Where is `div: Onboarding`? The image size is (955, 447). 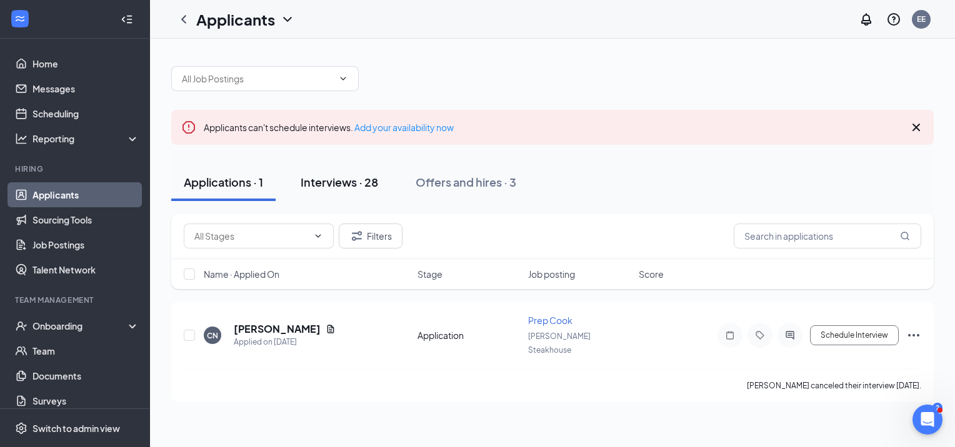 div: Onboarding is located at coordinates (81, 326).